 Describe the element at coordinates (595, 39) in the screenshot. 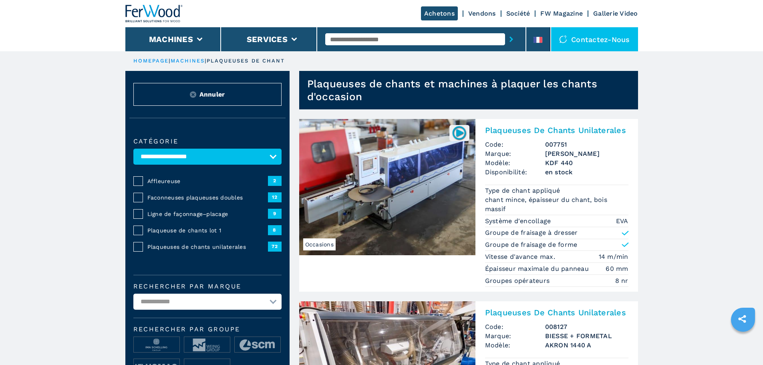

I see `div: Contactez-nous` at that location.